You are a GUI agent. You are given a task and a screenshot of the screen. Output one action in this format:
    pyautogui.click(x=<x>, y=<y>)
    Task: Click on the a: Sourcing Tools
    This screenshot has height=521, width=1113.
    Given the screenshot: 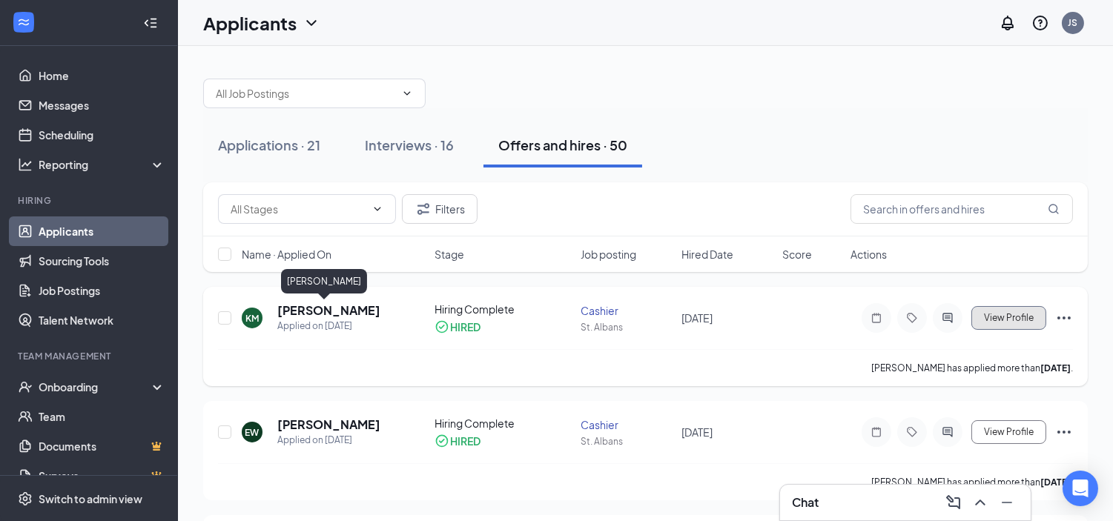 What is the action you would take?
    pyautogui.click(x=102, y=261)
    